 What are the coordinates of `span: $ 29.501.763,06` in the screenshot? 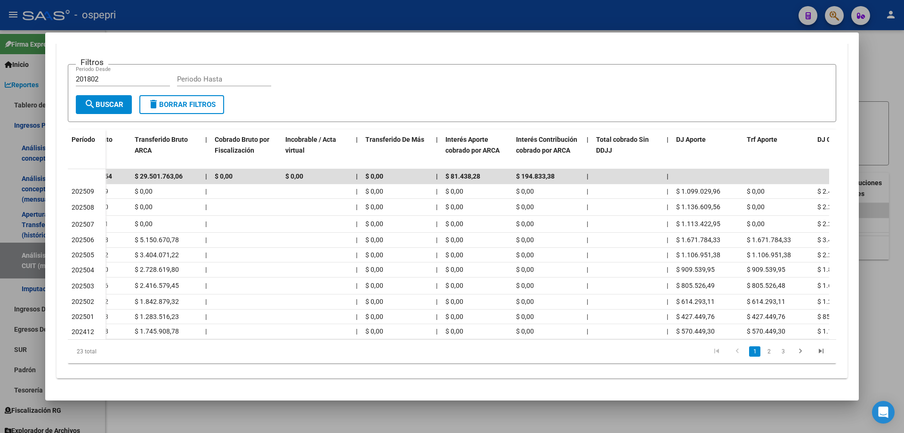 It's located at (159, 176).